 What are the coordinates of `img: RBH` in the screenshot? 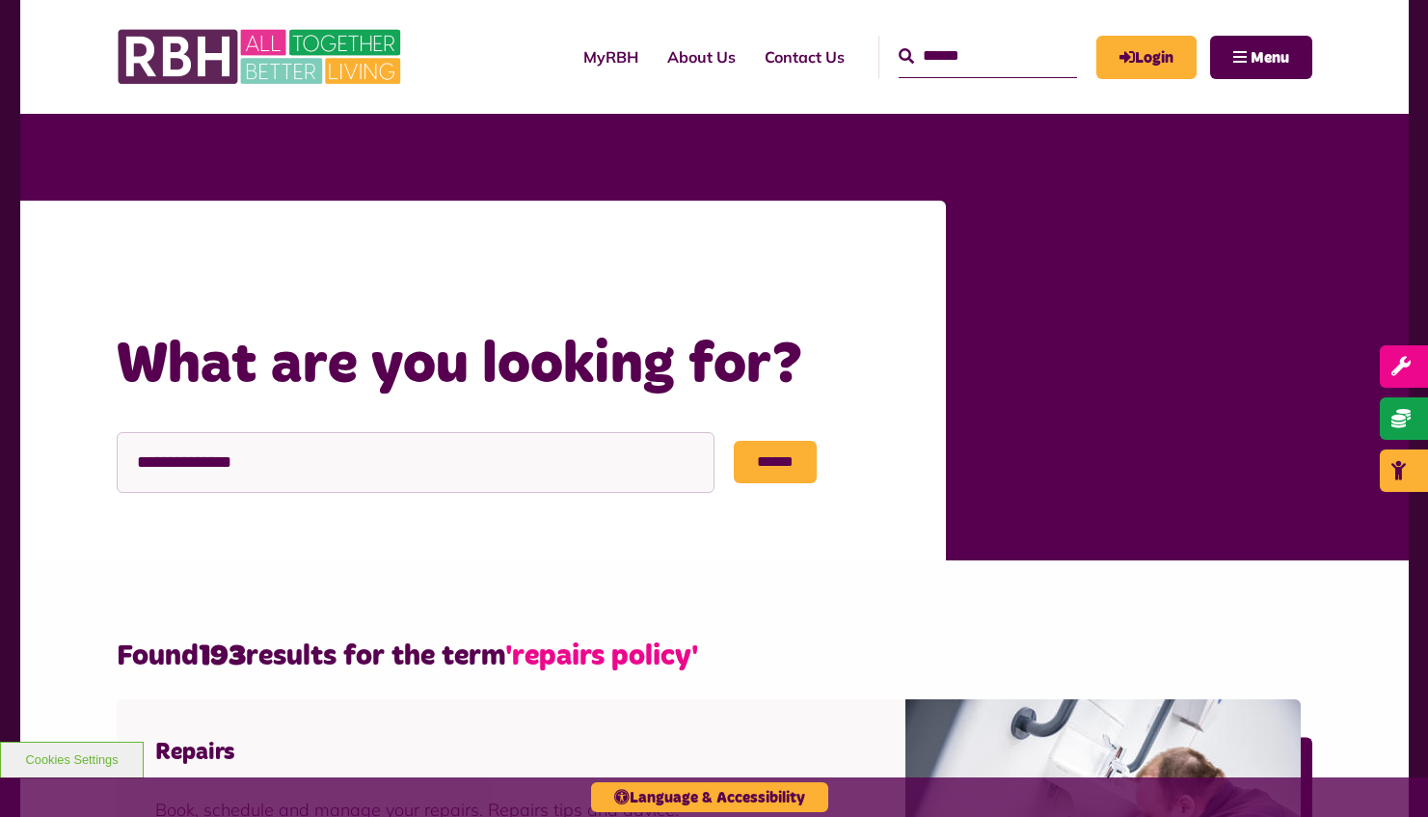 It's located at (261, 57).